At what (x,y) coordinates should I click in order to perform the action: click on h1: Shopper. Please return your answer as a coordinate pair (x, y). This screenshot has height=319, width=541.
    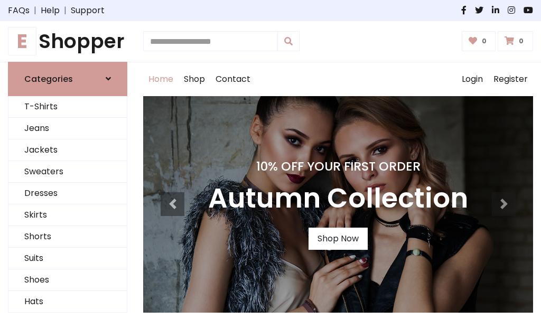
    Looking at the image, I should click on (68, 41).